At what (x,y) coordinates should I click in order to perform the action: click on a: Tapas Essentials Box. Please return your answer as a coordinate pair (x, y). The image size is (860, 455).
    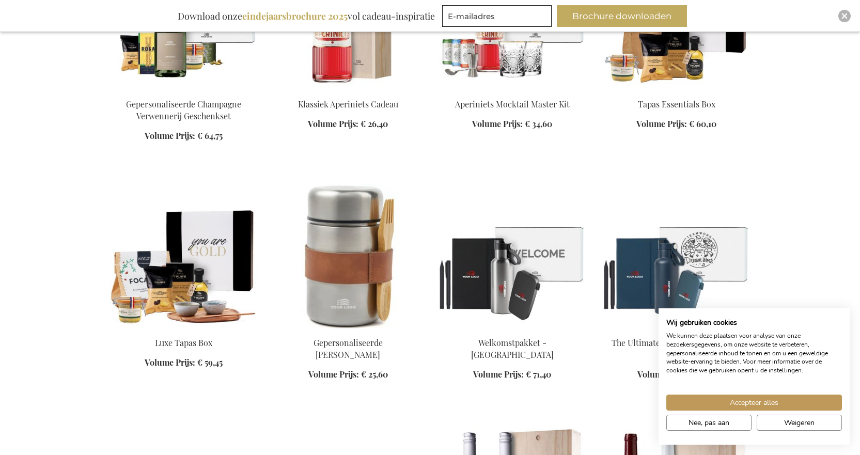
    Looking at the image, I should click on (677, 104).